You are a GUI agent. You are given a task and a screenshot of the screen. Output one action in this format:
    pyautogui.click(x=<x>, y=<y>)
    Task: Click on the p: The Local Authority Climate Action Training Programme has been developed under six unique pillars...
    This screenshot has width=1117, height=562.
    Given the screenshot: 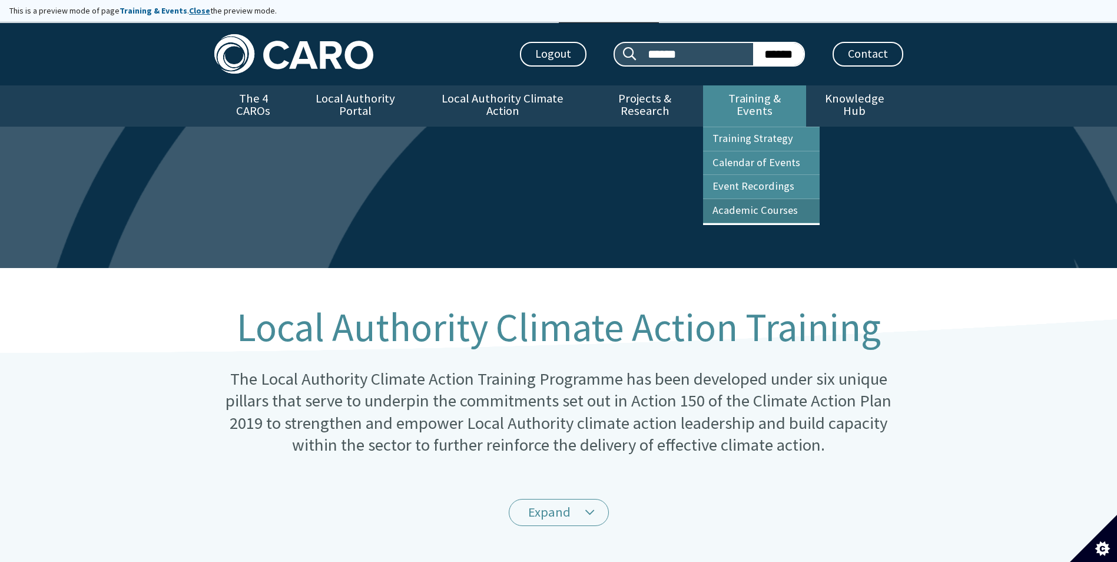 What is the action you would take?
    pyautogui.click(x=559, y=412)
    